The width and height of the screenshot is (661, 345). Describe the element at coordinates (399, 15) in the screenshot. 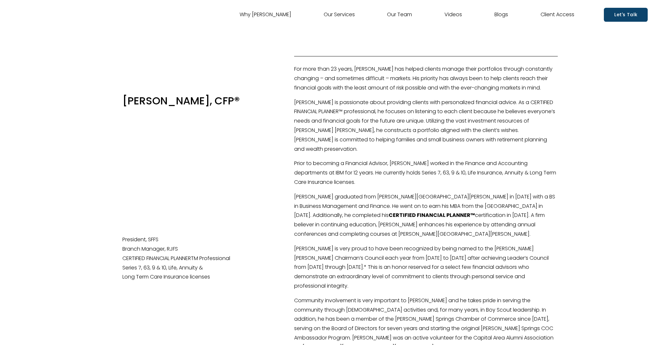

I see `a: Our Team` at that location.